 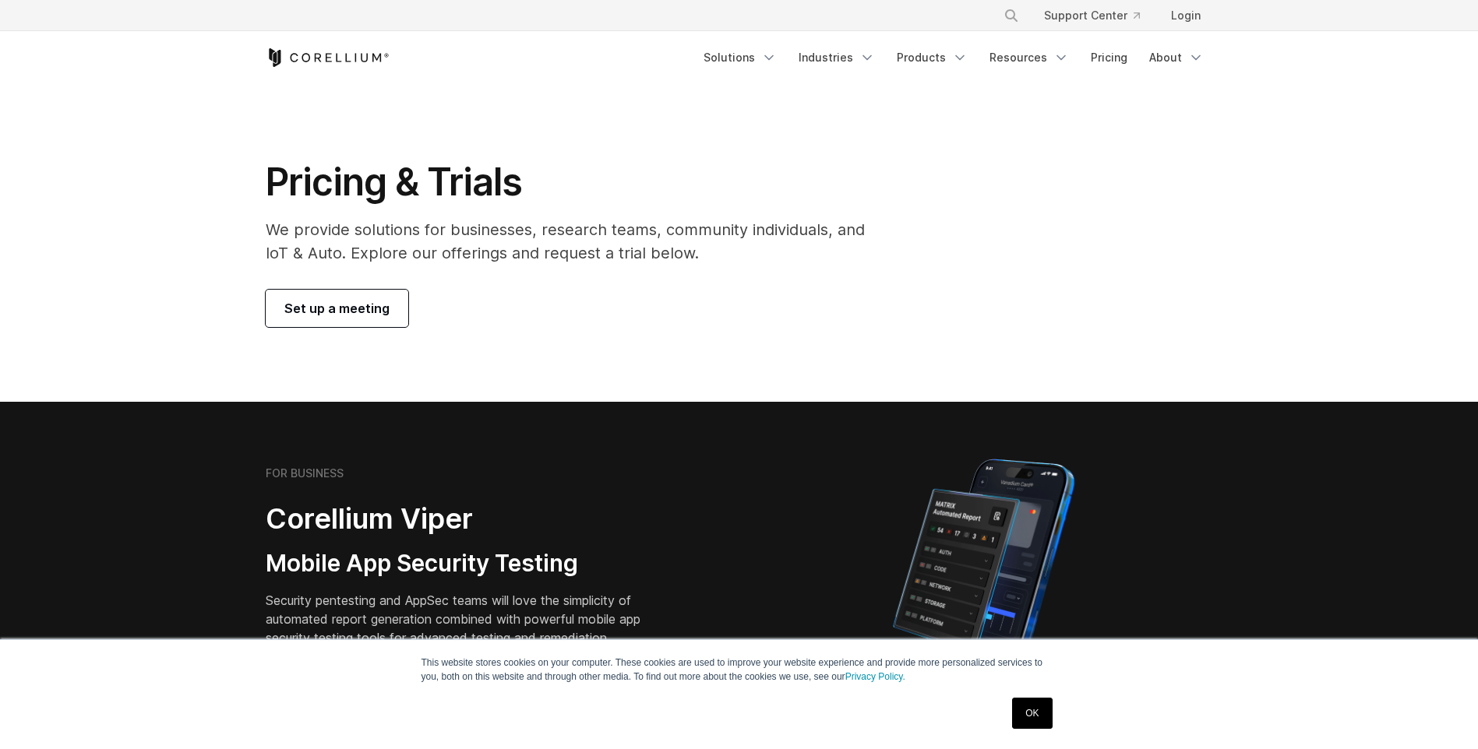 I want to click on a: Set up a meeting, so click(x=337, y=309).